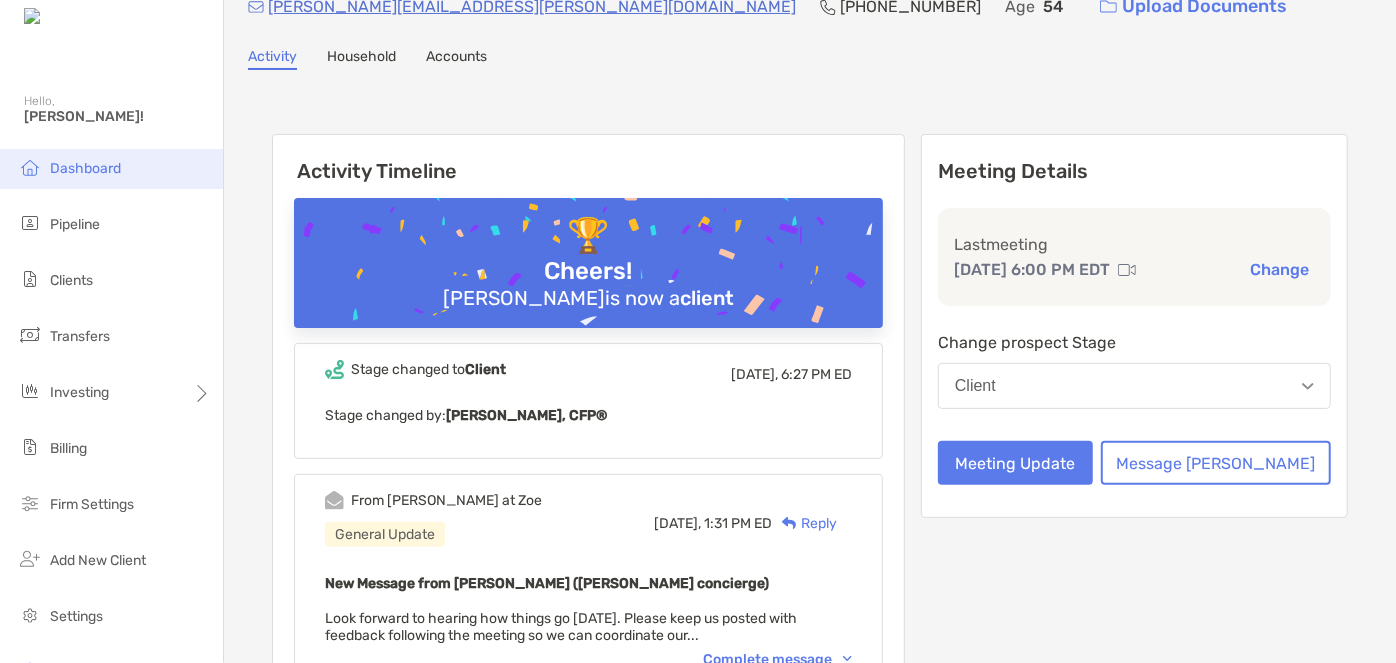 The width and height of the screenshot is (1396, 663). Describe the element at coordinates (1279, 269) in the screenshot. I see `button: Change` at that location.